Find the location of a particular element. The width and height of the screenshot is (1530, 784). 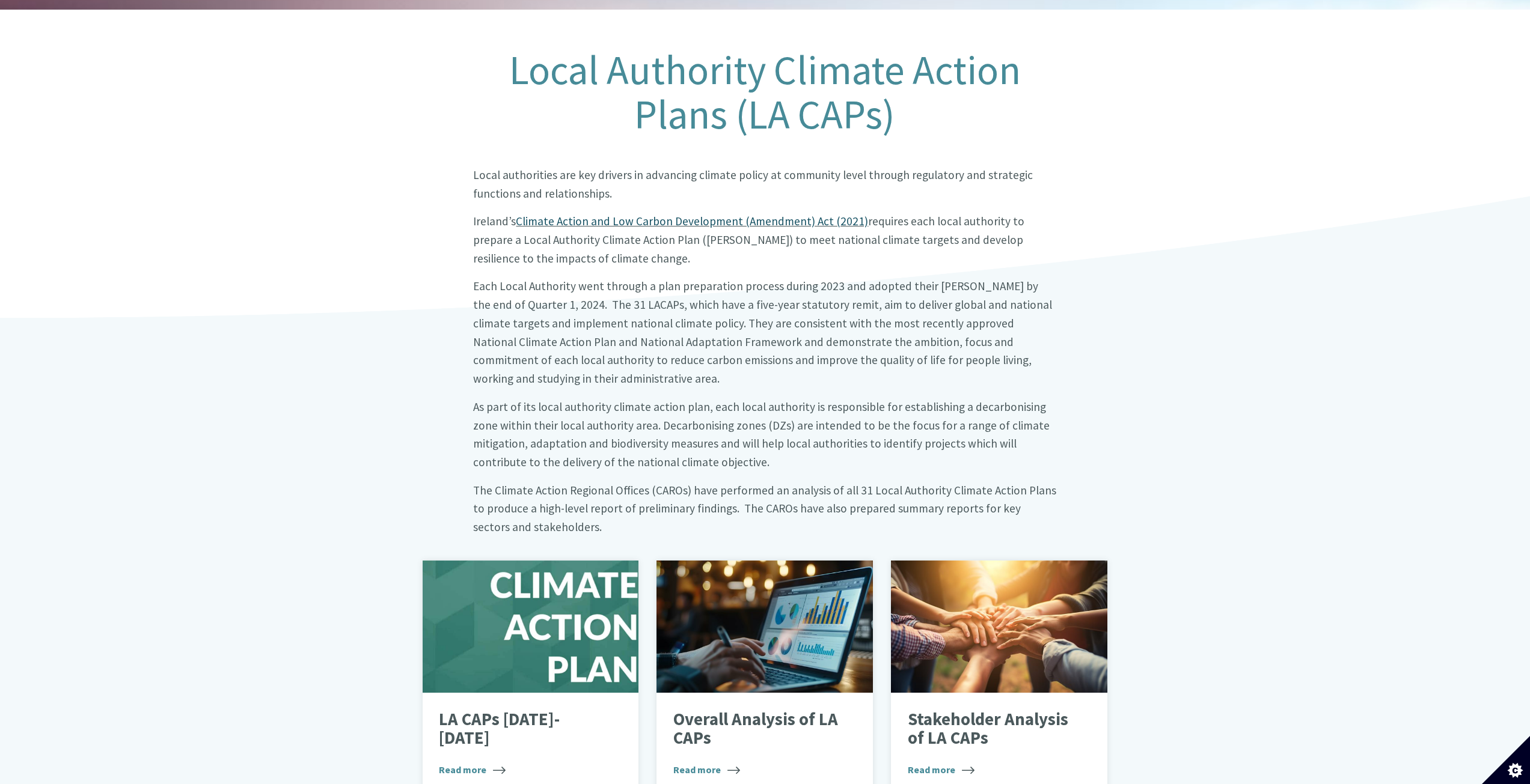

big: As part of its local authority climate action plan, each local authority is responsible for estab... is located at coordinates (762, 434).